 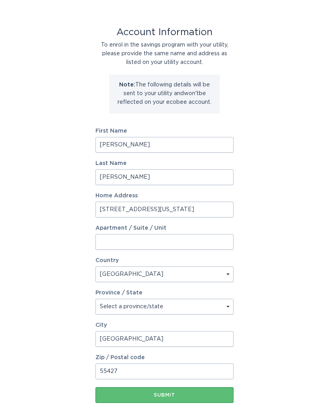 What do you see at coordinates (165, 163) in the screenshot?
I see `label: Last Name` at bounding box center [165, 163].